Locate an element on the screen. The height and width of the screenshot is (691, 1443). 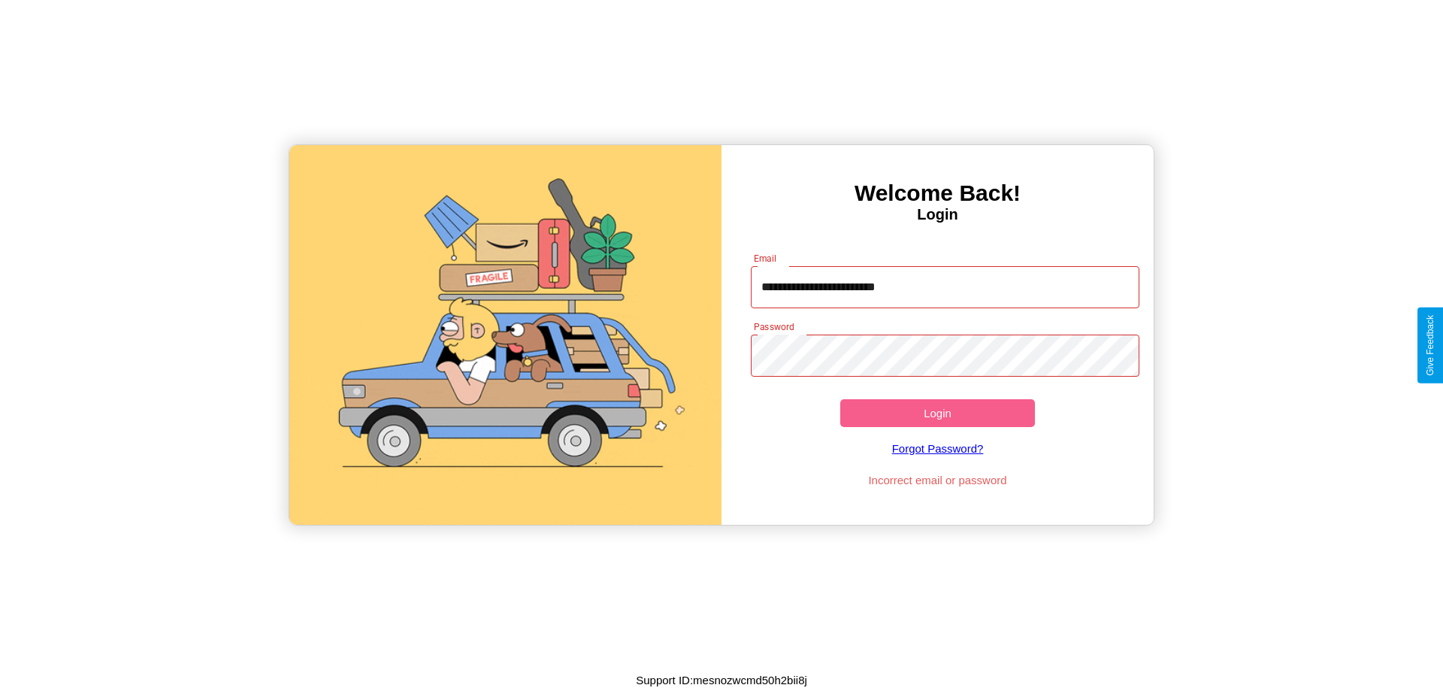
div: Give Feedback is located at coordinates (1430, 345).